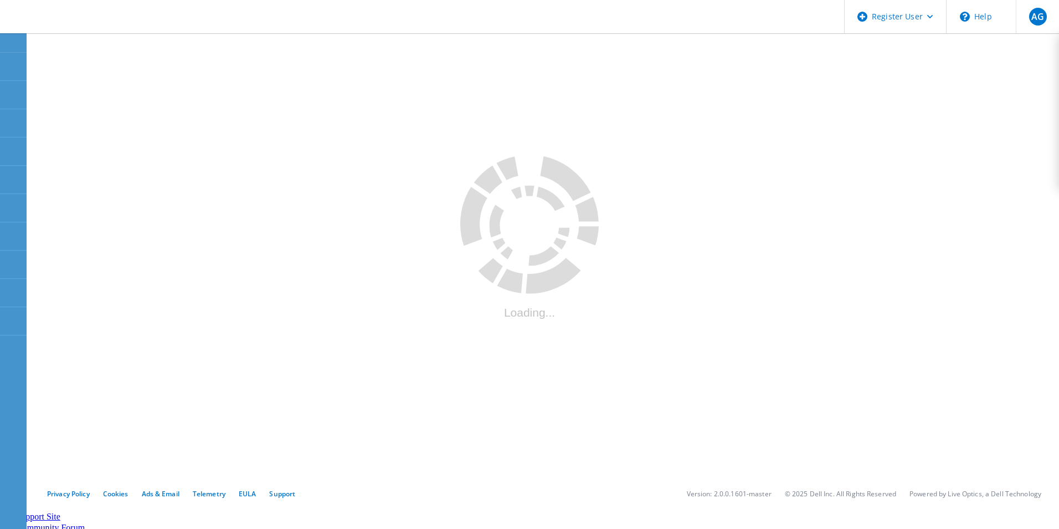 Image resolution: width=1059 pixels, height=529 pixels. I want to click on a: Privacy Policy, so click(68, 493).